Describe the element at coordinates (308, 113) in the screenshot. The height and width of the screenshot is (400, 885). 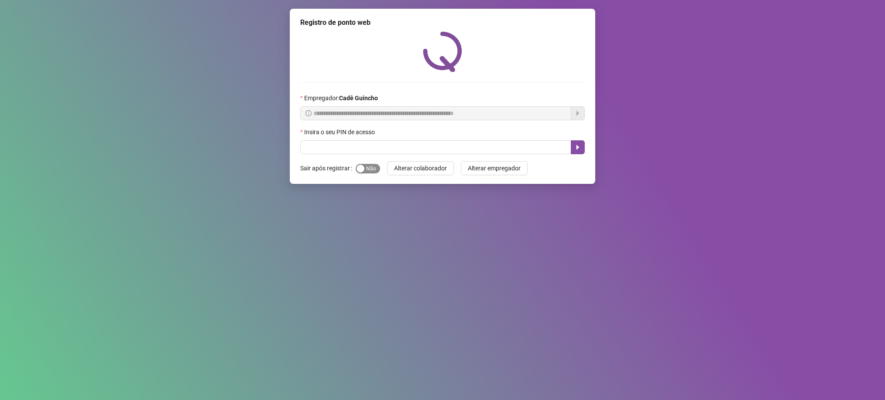
I see `span: info-circle` at that location.